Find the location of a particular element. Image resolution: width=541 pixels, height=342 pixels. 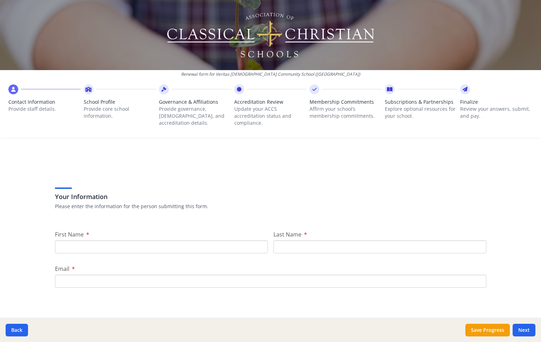

span: Membership Commitments is located at coordinates (346, 102).